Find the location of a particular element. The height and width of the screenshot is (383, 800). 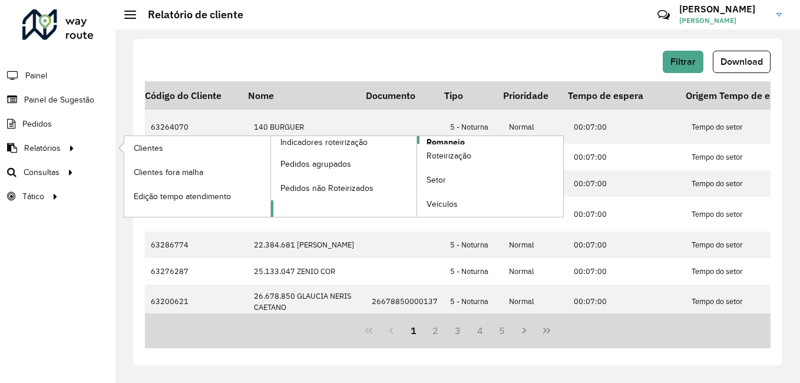

span: Painel is located at coordinates (36, 75).